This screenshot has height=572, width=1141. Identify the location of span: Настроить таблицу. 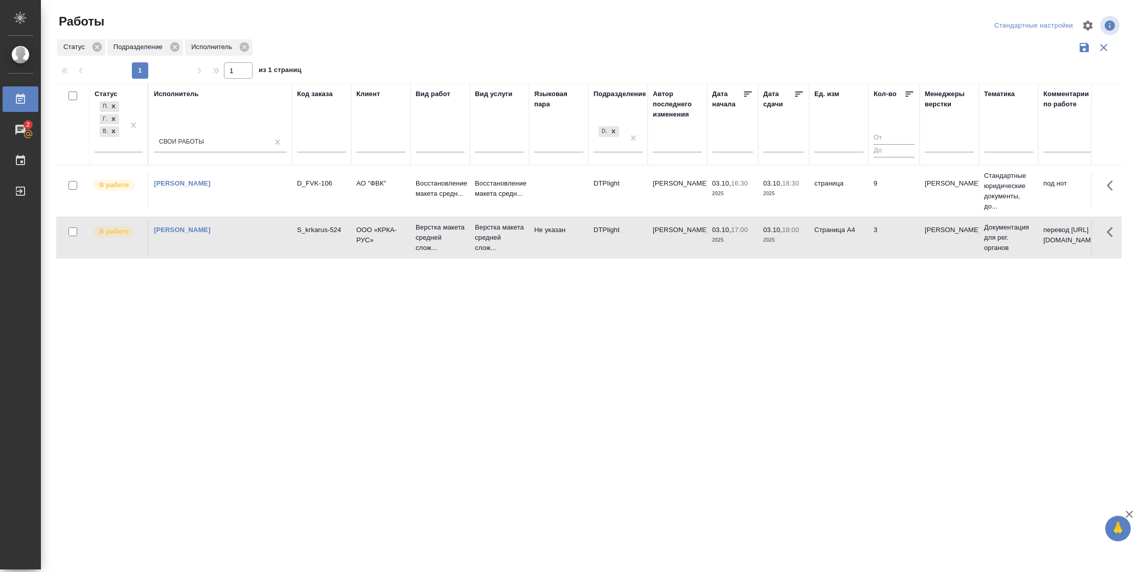
(1087, 26).